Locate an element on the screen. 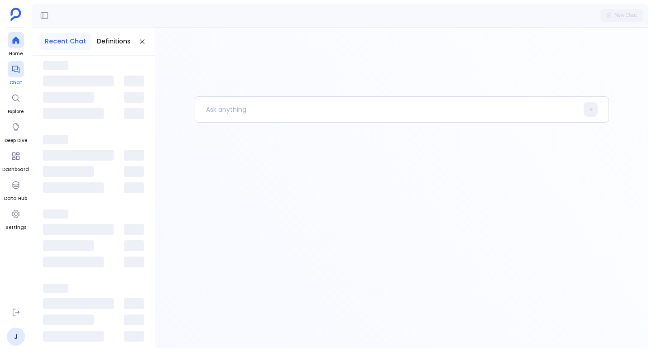  a: Dashboard is located at coordinates (15, 161).